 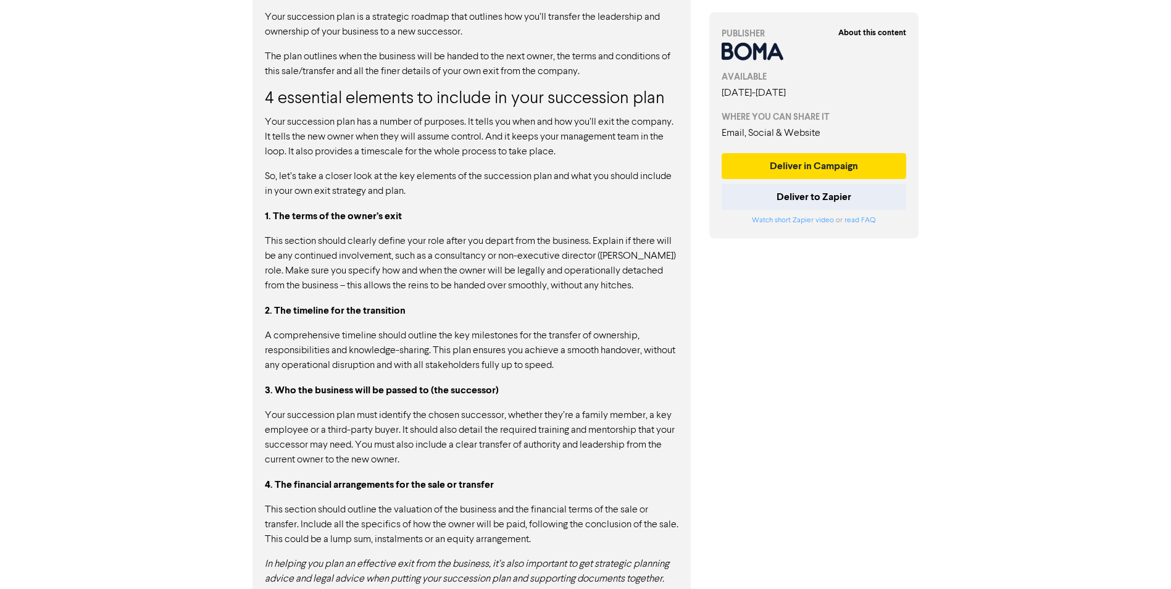 I want to click on p: Your succession plan has a number of purposes. It tells you when and how you’ll exit the company...., so click(x=471, y=137).